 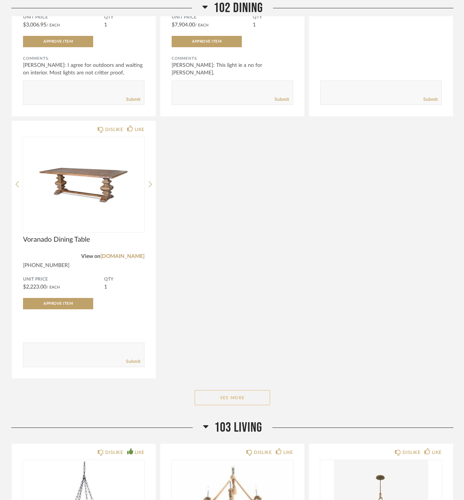 I want to click on button: See More, so click(x=232, y=397).